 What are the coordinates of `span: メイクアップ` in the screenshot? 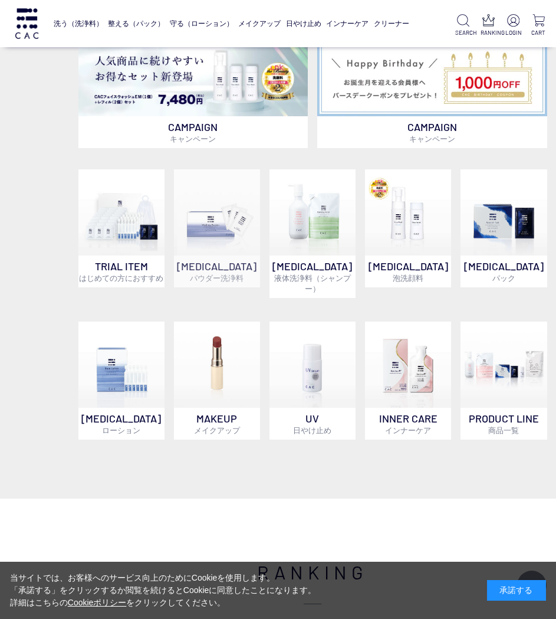 It's located at (217, 430).